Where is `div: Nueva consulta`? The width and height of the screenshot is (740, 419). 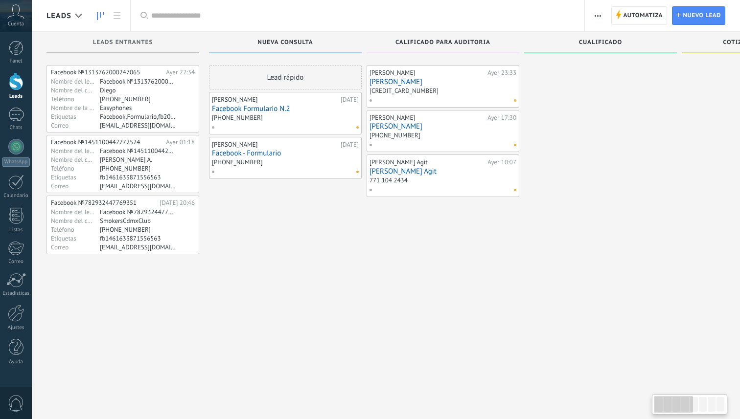
div: Nueva consulta is located at coordinates (285, 43).